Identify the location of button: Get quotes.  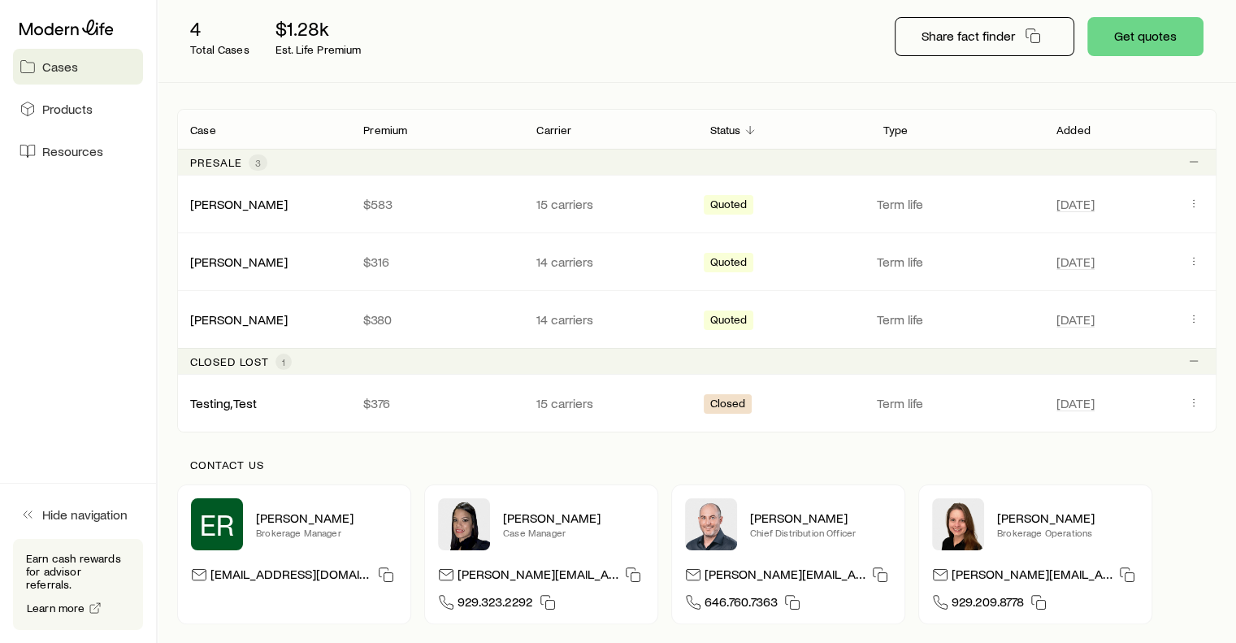
(1145, 37).